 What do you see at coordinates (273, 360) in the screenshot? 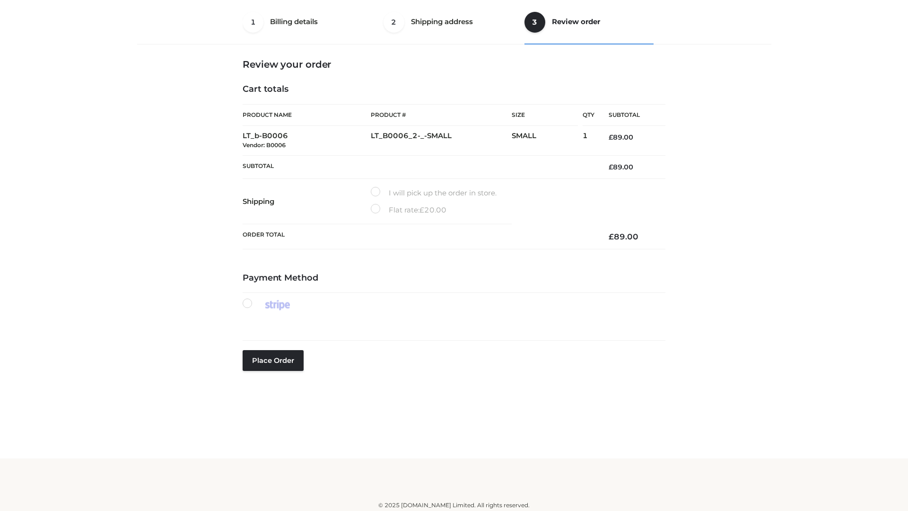
I see `button: Place order` at bounding box center [273, 360].